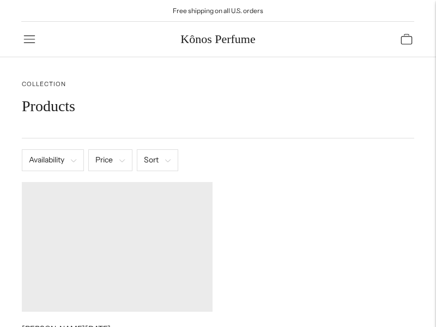  What do you see at coordinates (217, 39) in the screenshot?
I see `span: Kônos Perfume` at bounding box center [217, 39].